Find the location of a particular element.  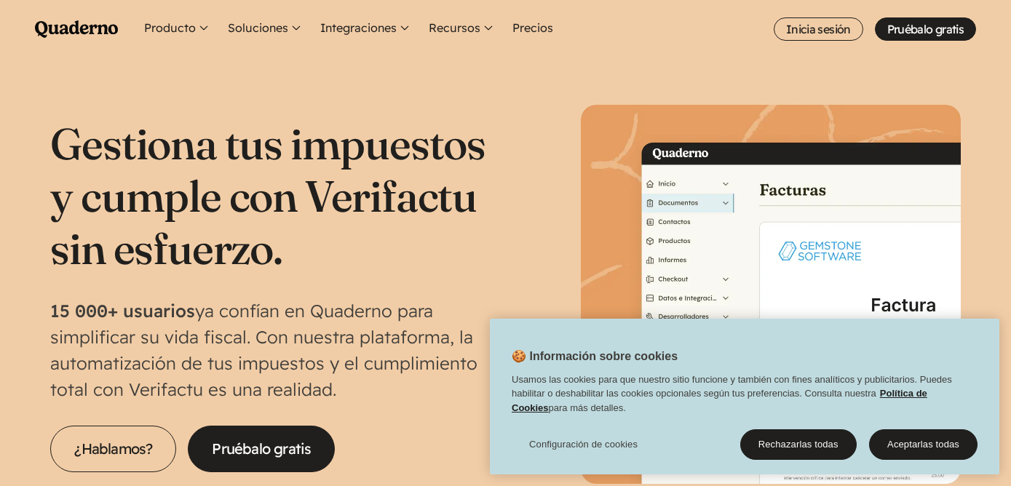

h2: 🍪 Información sobre cookies is located at coordinates (584, 360).